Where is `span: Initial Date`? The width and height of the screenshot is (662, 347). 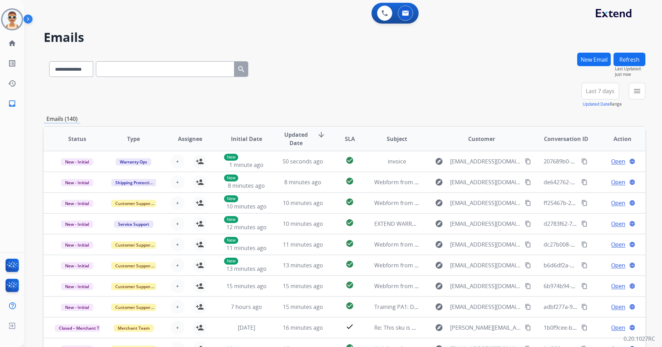
span: Initial Date is located at coordinates (247, 139).